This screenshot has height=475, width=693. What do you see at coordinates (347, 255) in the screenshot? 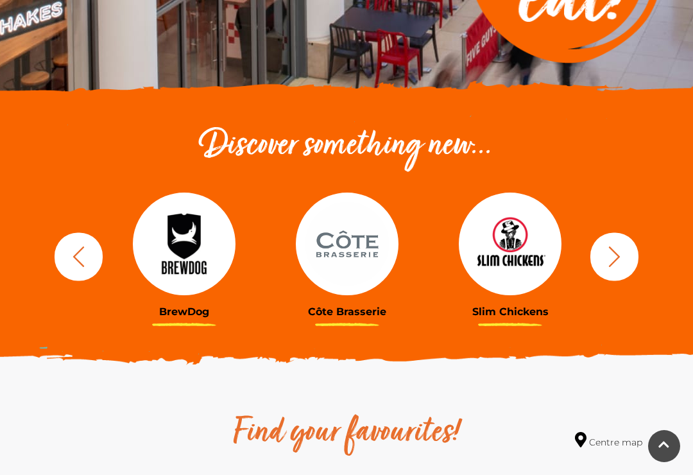
I see `a: Côte Brasserie` at bounding box center [347, 255].